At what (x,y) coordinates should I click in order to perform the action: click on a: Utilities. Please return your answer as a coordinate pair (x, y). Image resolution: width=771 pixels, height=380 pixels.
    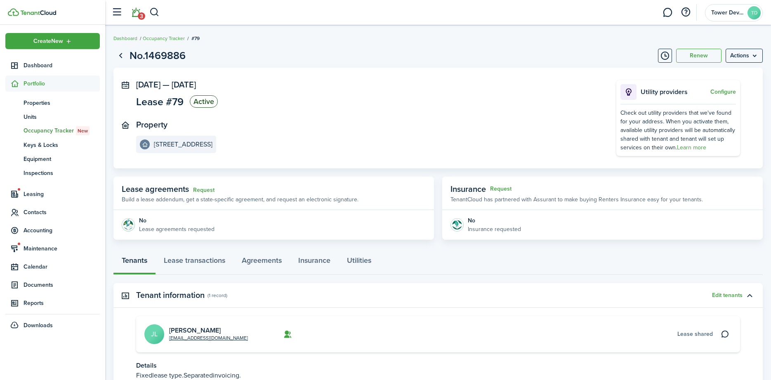
    Looking at the image, I should click on (359, 262).